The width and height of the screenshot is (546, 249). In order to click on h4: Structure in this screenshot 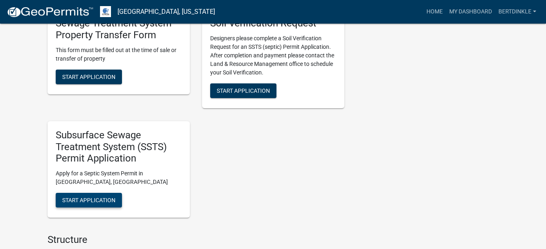, I will do `click(196, 239)`.